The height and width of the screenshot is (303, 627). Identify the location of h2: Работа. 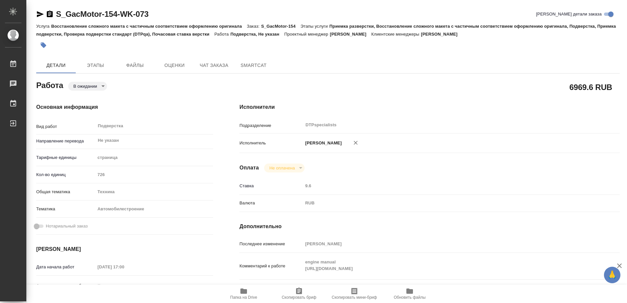
(50, 85).